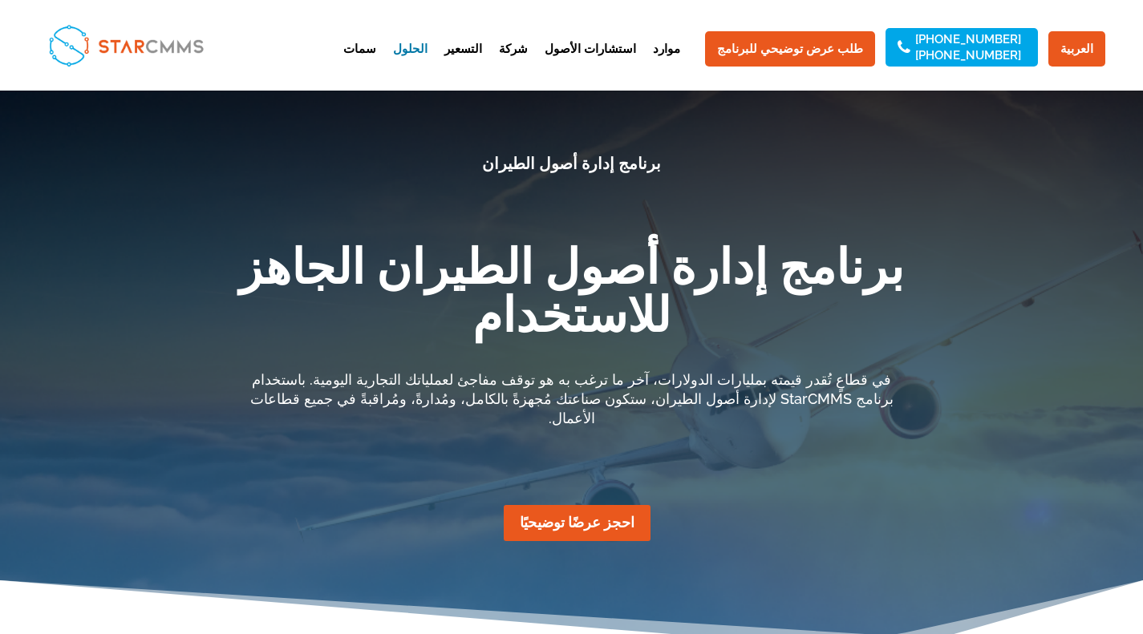 The image size is (1143, 634). Describe the element at coordinates (590, 49) in the screenshot. I see `font: استشارات الأصول` at that location.